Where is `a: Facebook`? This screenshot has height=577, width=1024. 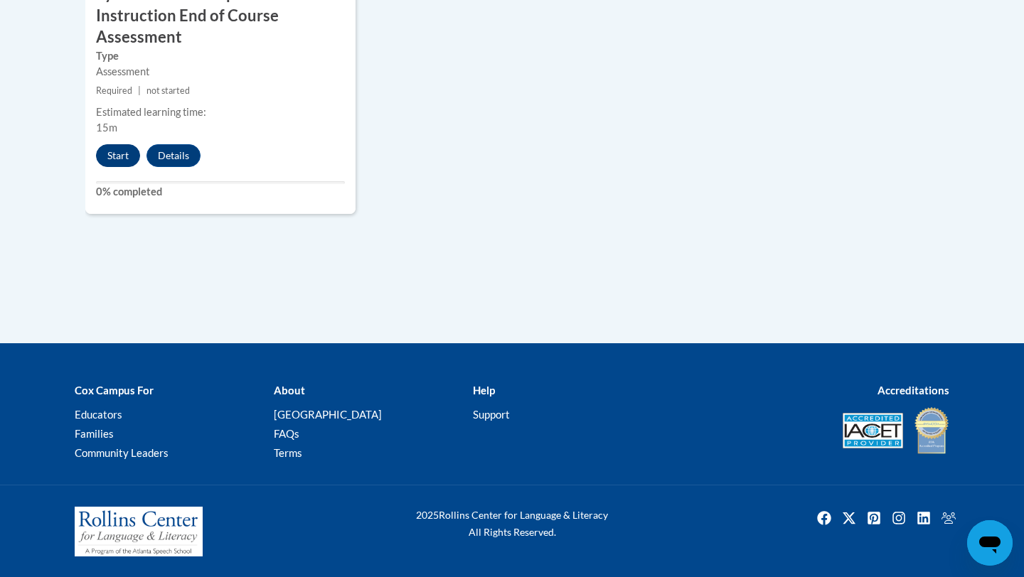 a: Facebook is located at coordinates (824, 518).